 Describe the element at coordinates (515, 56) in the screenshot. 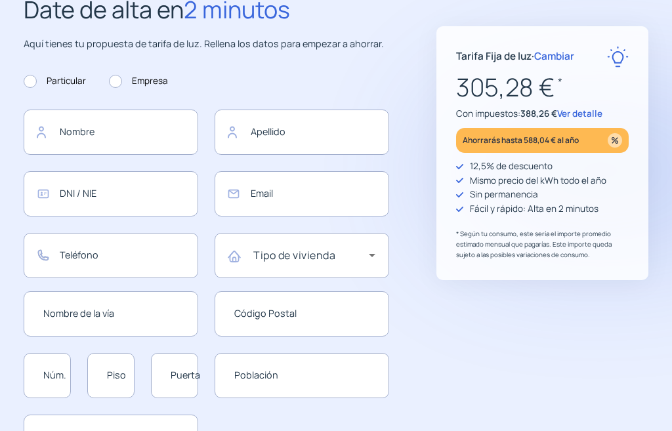

I see `p: Tarifa Fija de luz ·` at that location.